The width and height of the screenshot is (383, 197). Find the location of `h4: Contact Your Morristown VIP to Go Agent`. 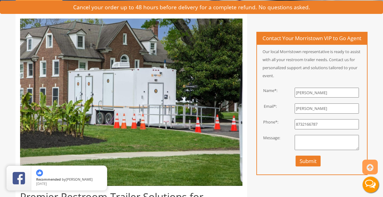

h4: Contact Your Morristown VIP to Go Agent is located at coordinates (312, 39).